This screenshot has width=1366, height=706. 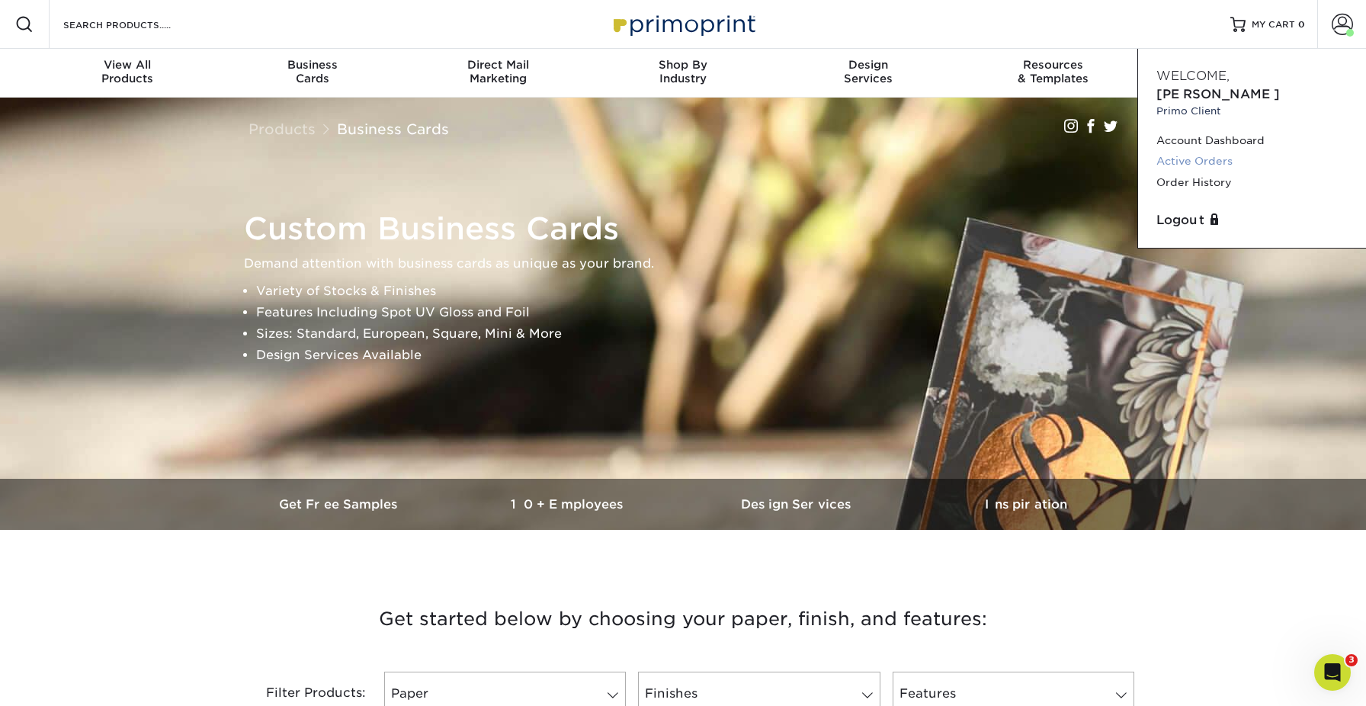 What do you see at coordinates (868, 65) in the screenshot?
I see `span: Design` at bounding box center [868, 65].